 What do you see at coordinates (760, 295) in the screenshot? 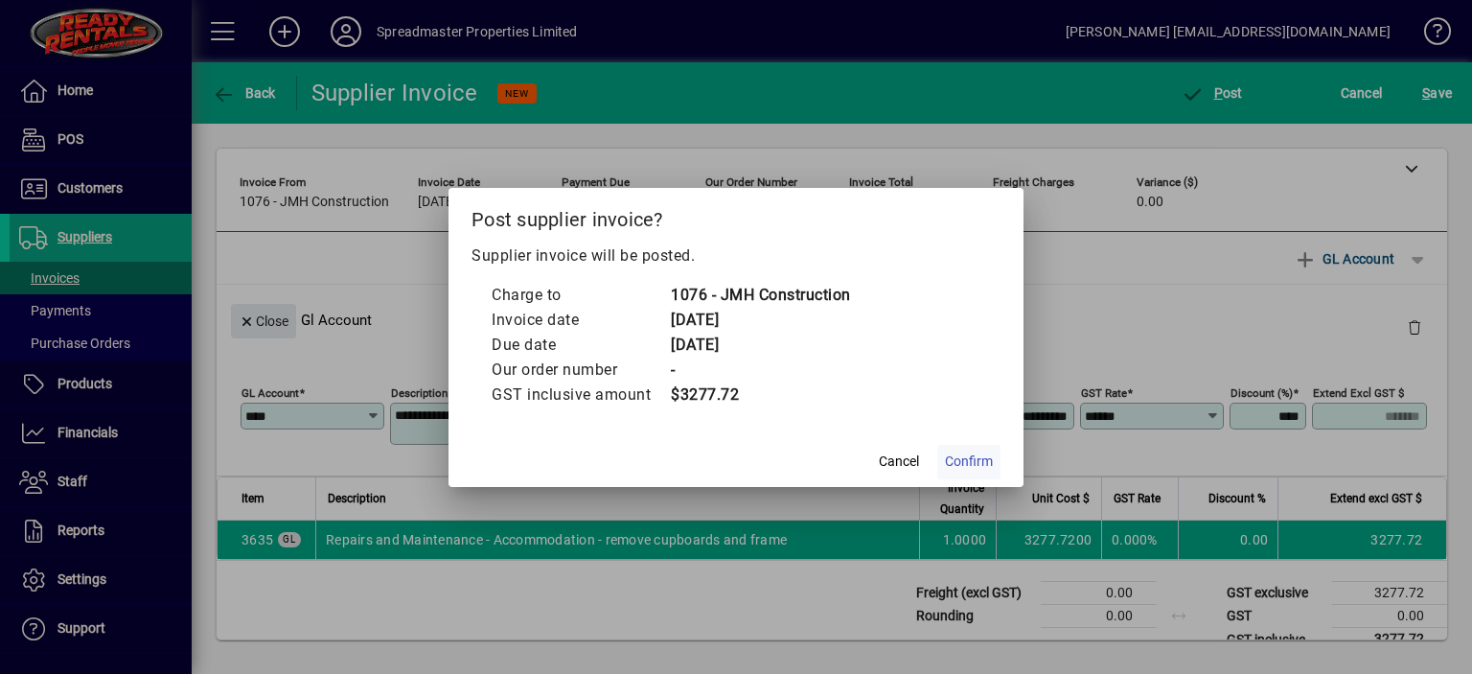
I see `td: 1076 - JMH Construction` at bounding box center [760, 295].